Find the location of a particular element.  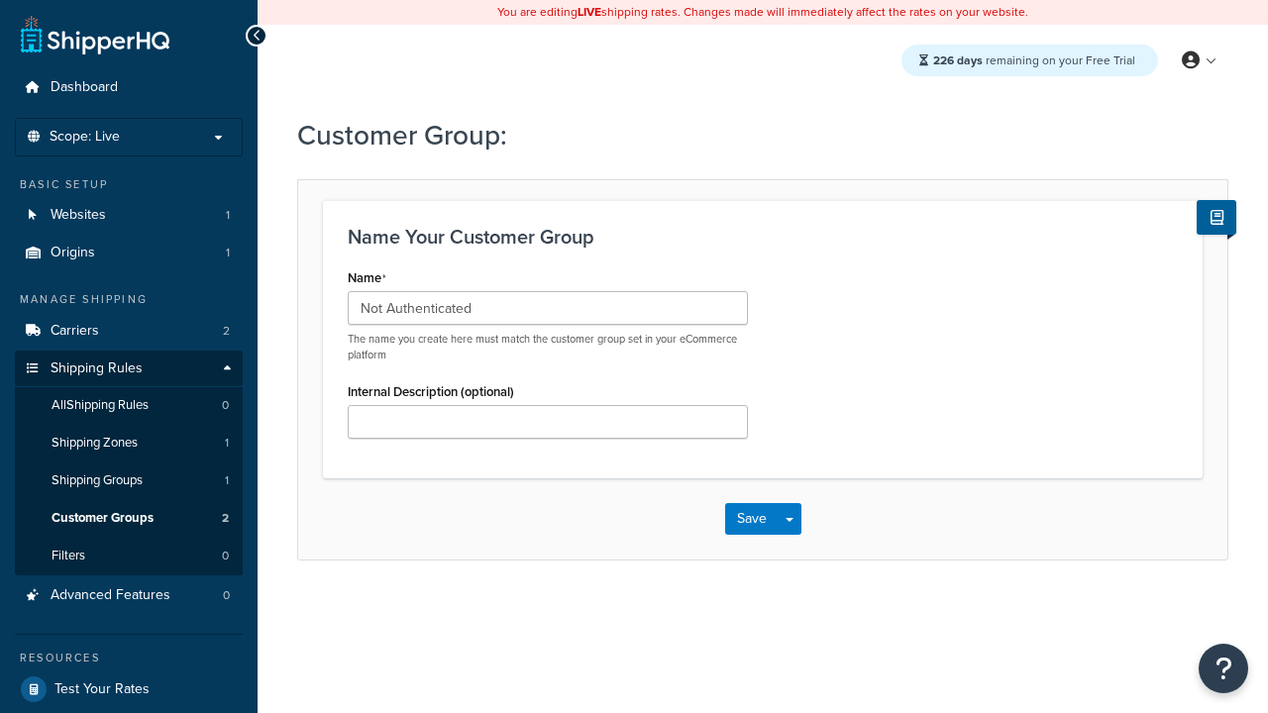

button: Open Resource Center is located at coordinates (1223, 669).